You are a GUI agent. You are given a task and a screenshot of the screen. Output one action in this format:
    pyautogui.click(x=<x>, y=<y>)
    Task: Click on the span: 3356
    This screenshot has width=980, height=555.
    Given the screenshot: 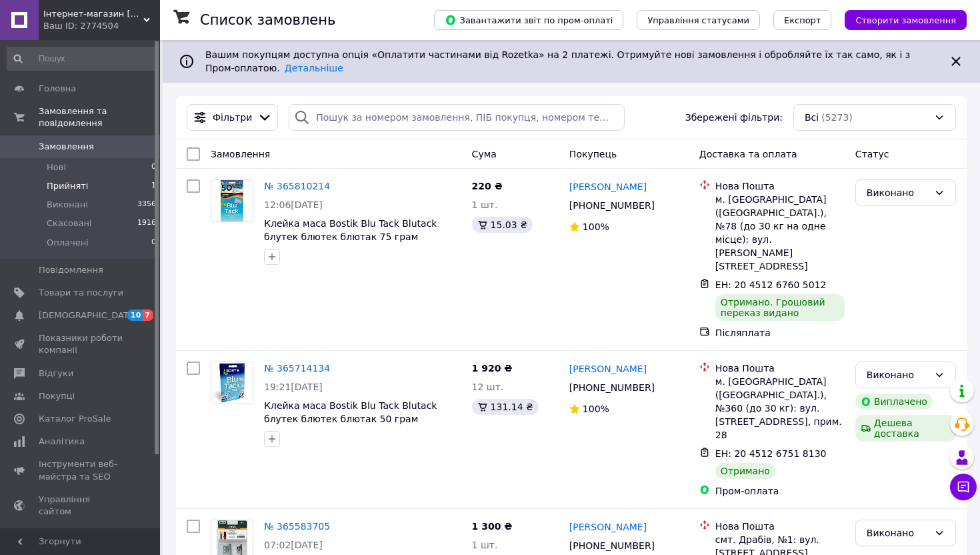 What is the action you would take?
    pyautogui.click(x=147, y=205)
    